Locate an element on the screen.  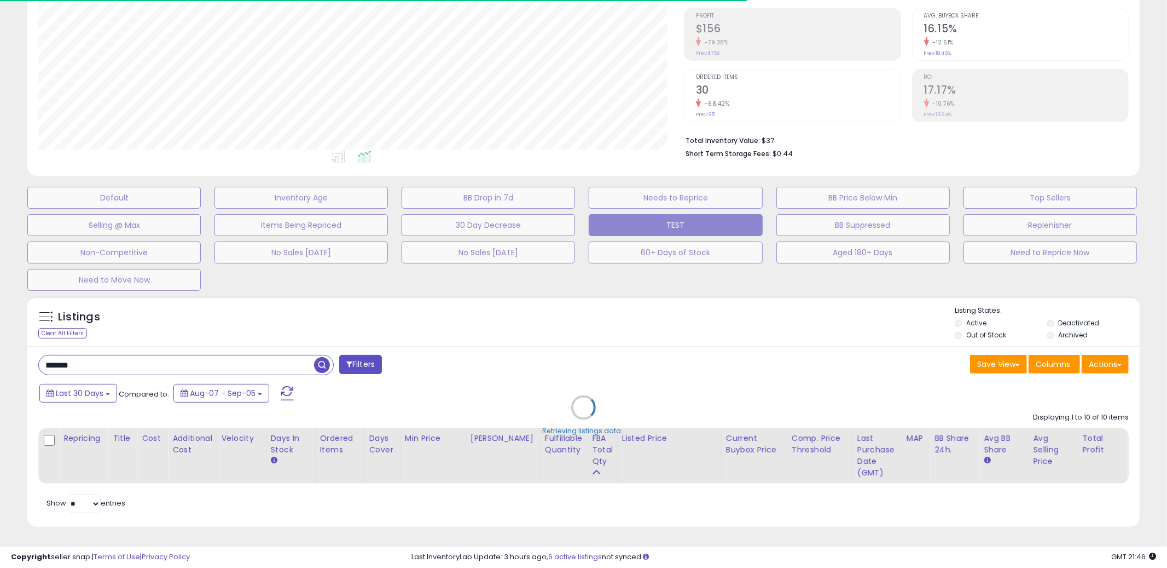
small: -12.51% is located at coordinates (942, 42).